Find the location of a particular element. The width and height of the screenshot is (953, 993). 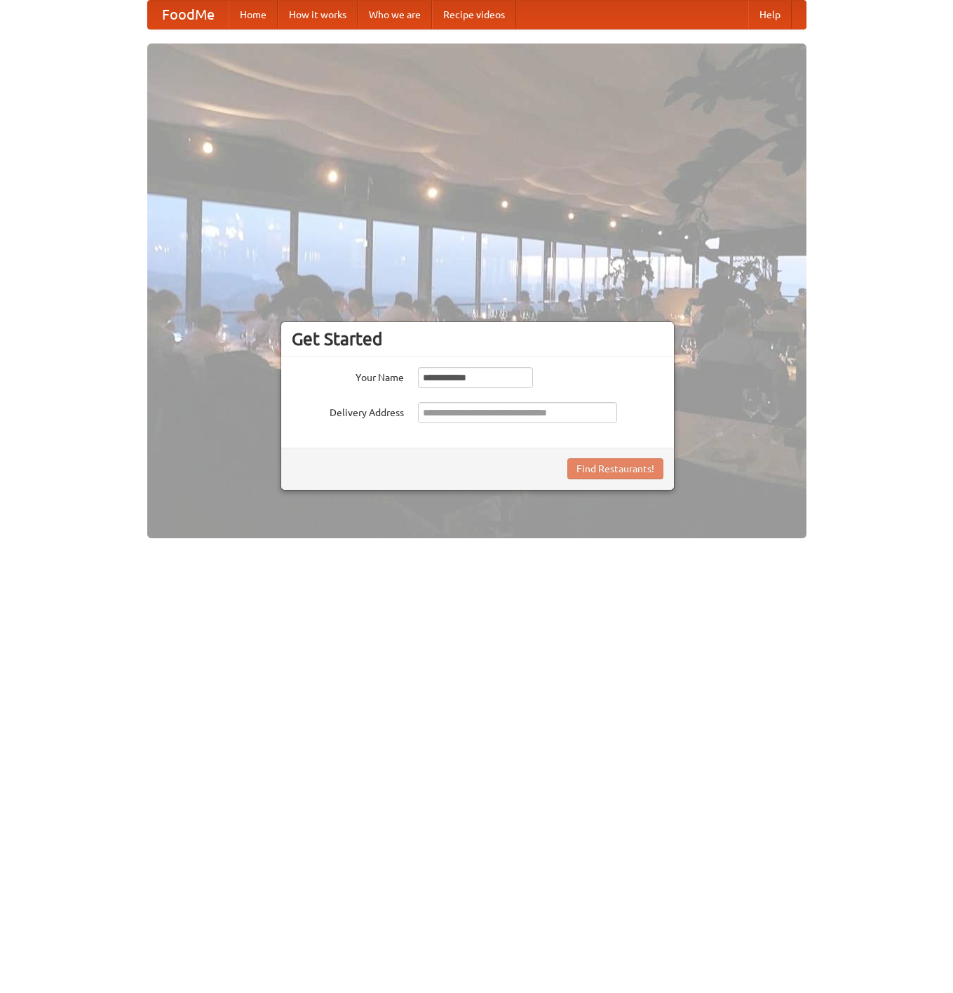

a: FoodMe is located at coordinates (188, 15).